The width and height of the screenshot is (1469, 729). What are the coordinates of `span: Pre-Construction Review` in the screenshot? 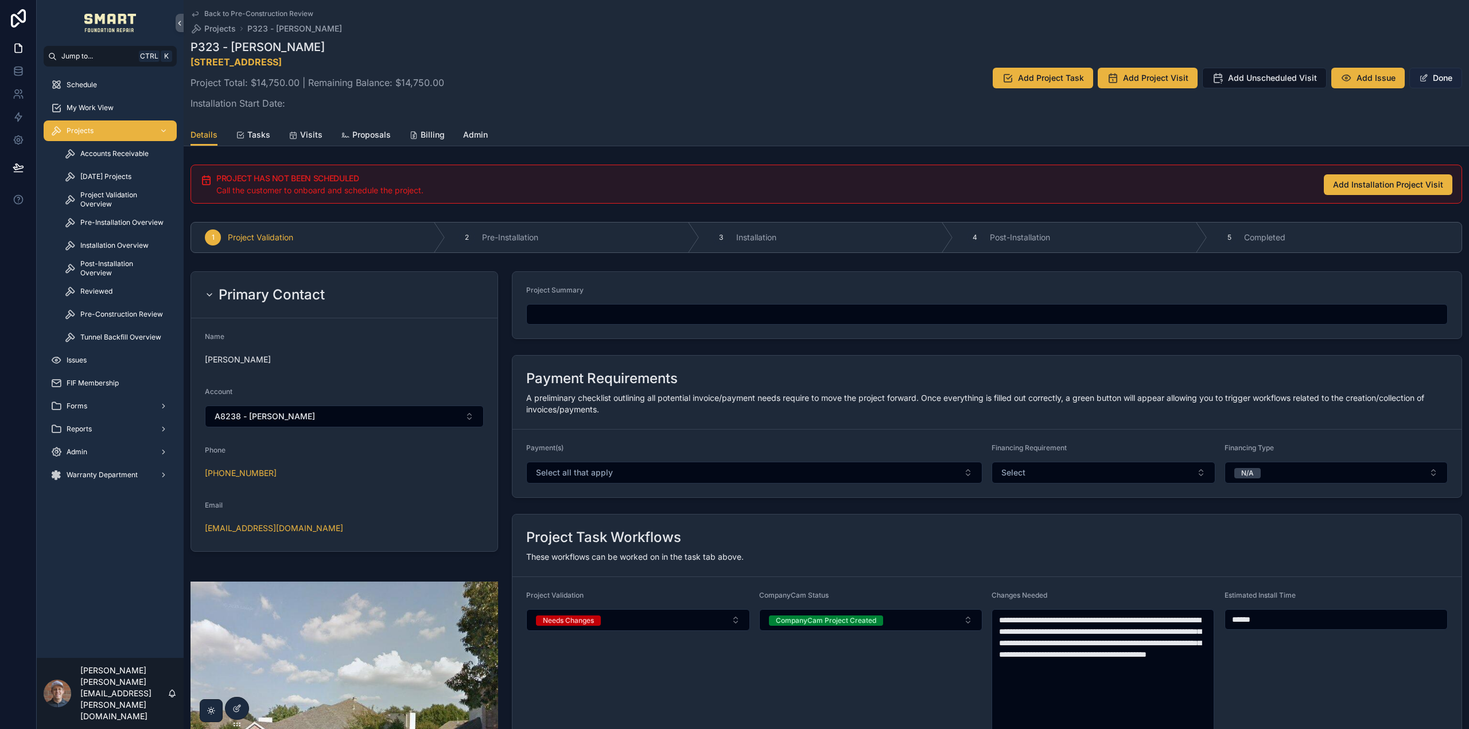 It's located at (122, 314).